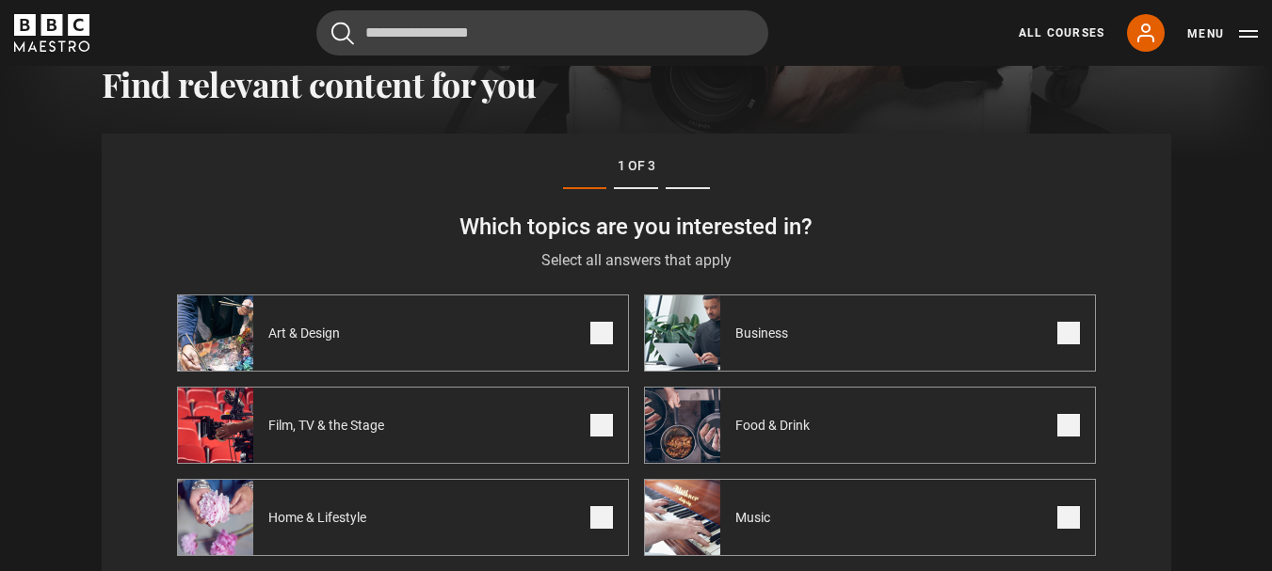  Describe the element at coordinates (542, 33) in the screenshot. I see `input: Search` at that location.